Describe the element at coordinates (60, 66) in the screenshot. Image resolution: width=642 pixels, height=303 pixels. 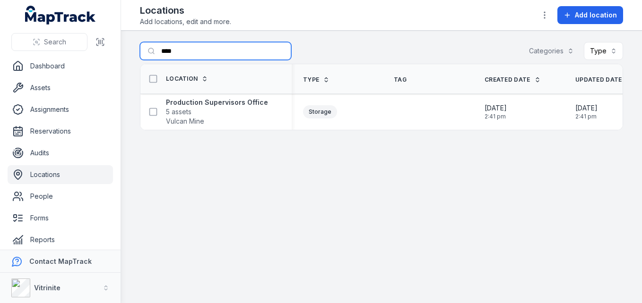
I see `a: Dashboard` at that location.